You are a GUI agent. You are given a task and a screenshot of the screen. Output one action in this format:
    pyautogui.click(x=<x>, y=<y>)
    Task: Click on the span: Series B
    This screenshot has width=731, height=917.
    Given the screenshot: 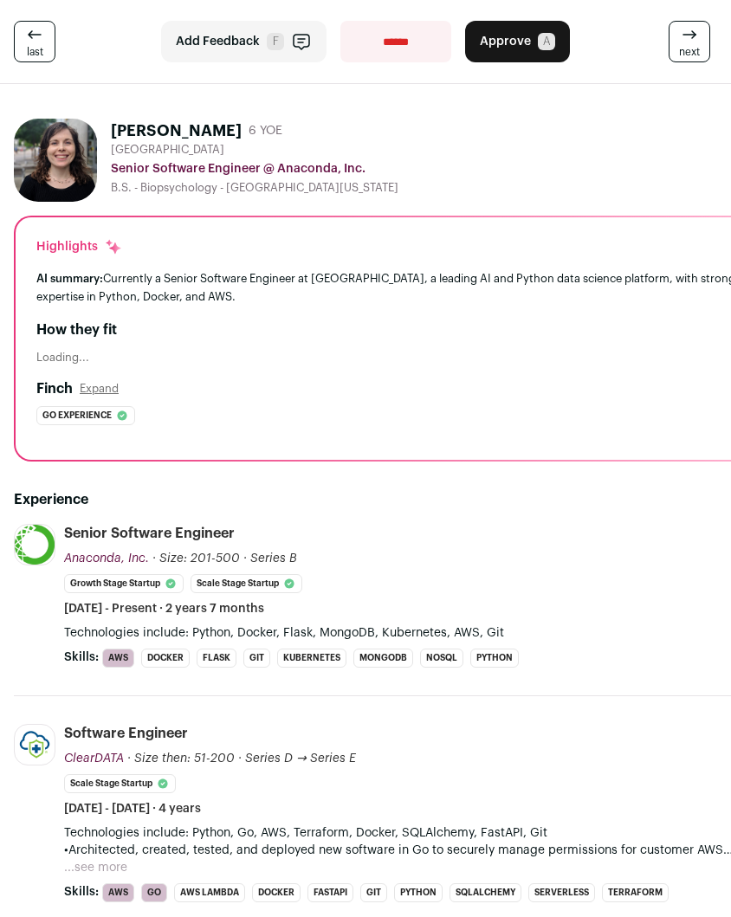 What is the action you would take?
    pyautogui.click(x=274, y=558)
    